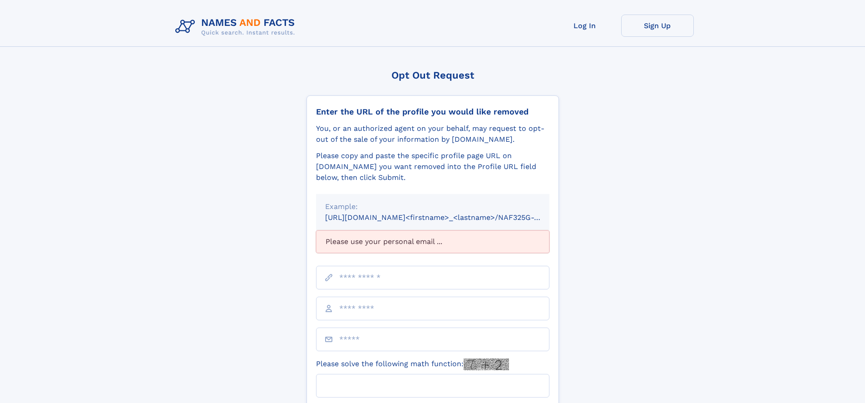 The height and width of the screenshot is (403, 865). Describe the element at coordinates (432, 241) in the screenshot. I see `div: Please use your personal email ...` at that location.